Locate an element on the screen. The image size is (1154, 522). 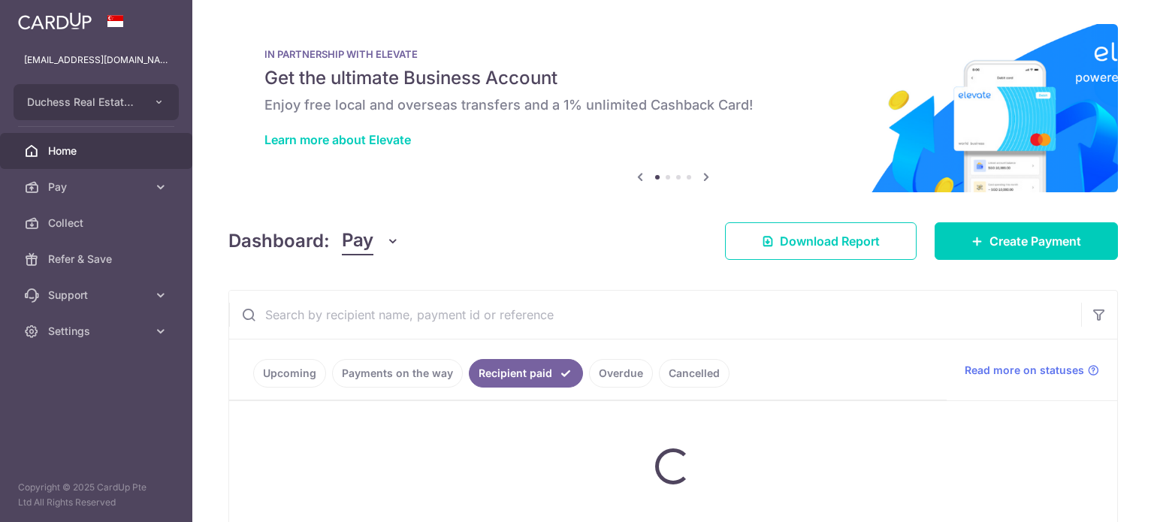
span: Download Report is located at coordinates (829, 241).